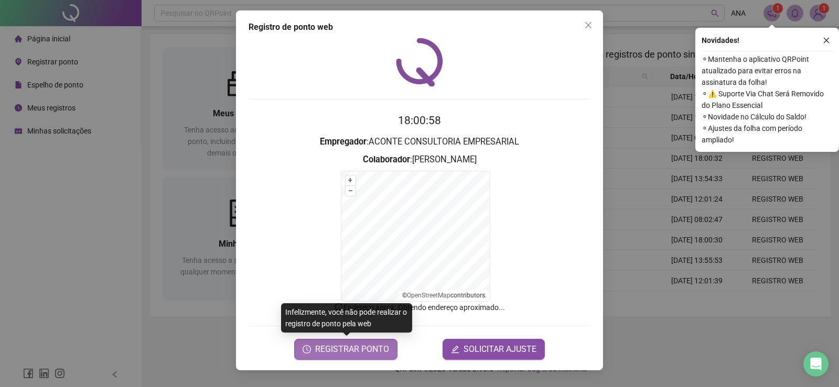 The width and height of the screenshot is (839, 387). What do you see at coordinates (767, 100) in the screenshot?
I see `span: ⚬ ⚠️ Suporte Via Chat Será Removido do Plano Essencial` at bounding box center [767, 100].